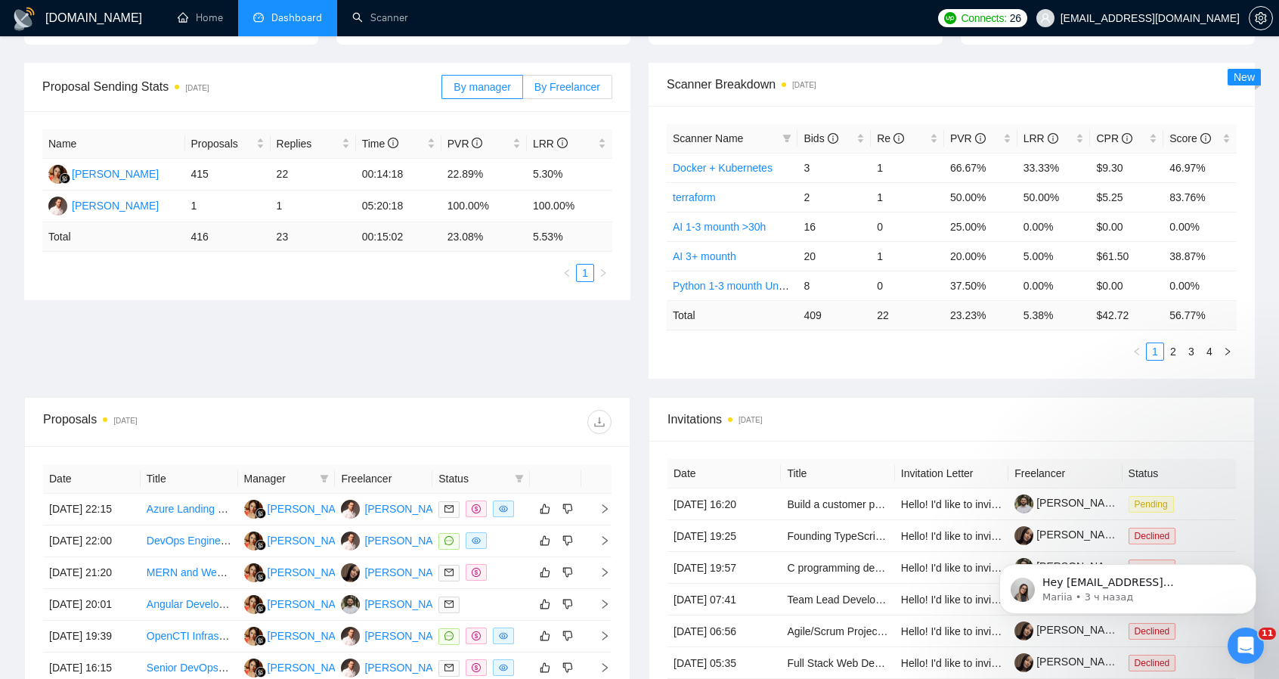  What do you see at coordinates (313, 572) in the screenshot?
I see `a: MERN and Web3 Expert to complete Decentralized Exchange Platform` at bounding box center [313, 572].